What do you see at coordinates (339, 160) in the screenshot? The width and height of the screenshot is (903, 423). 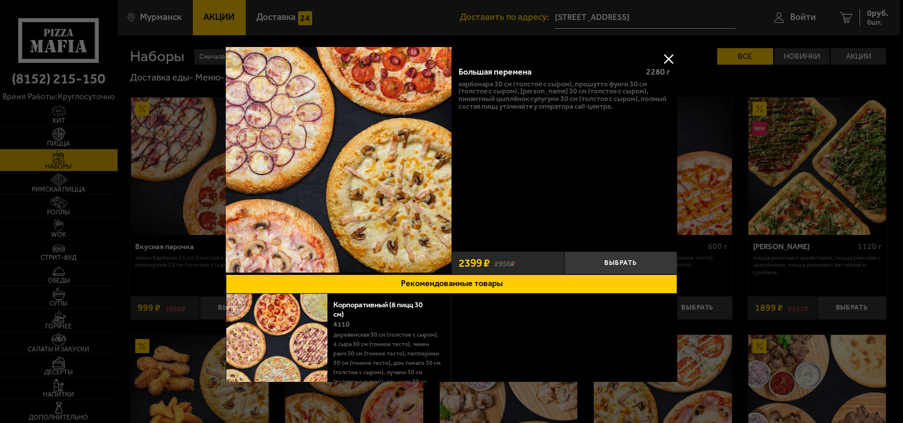 I see `img: Большая перемена` at bounding box center [339, 160].